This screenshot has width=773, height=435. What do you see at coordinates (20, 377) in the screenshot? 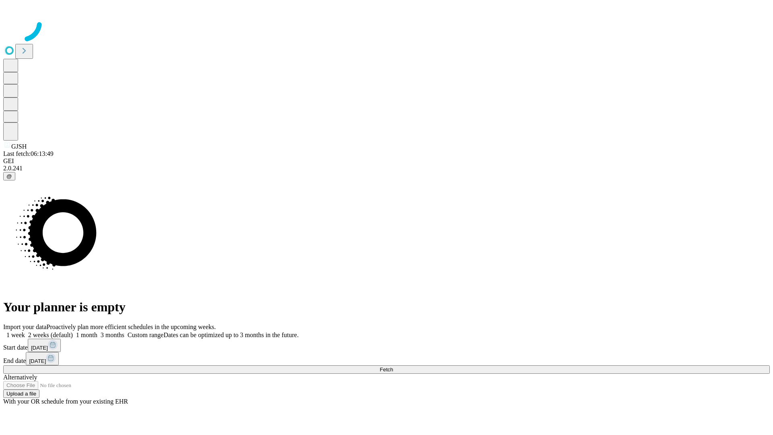
I see `span: Alternatively` at bounding box center [20, 377].